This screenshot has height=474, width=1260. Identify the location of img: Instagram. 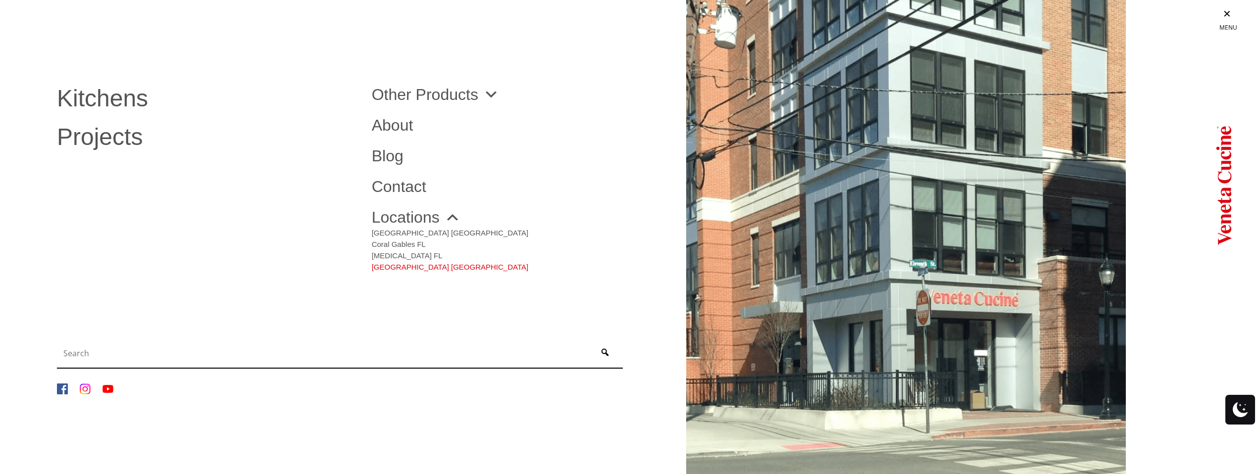
(85, 389).